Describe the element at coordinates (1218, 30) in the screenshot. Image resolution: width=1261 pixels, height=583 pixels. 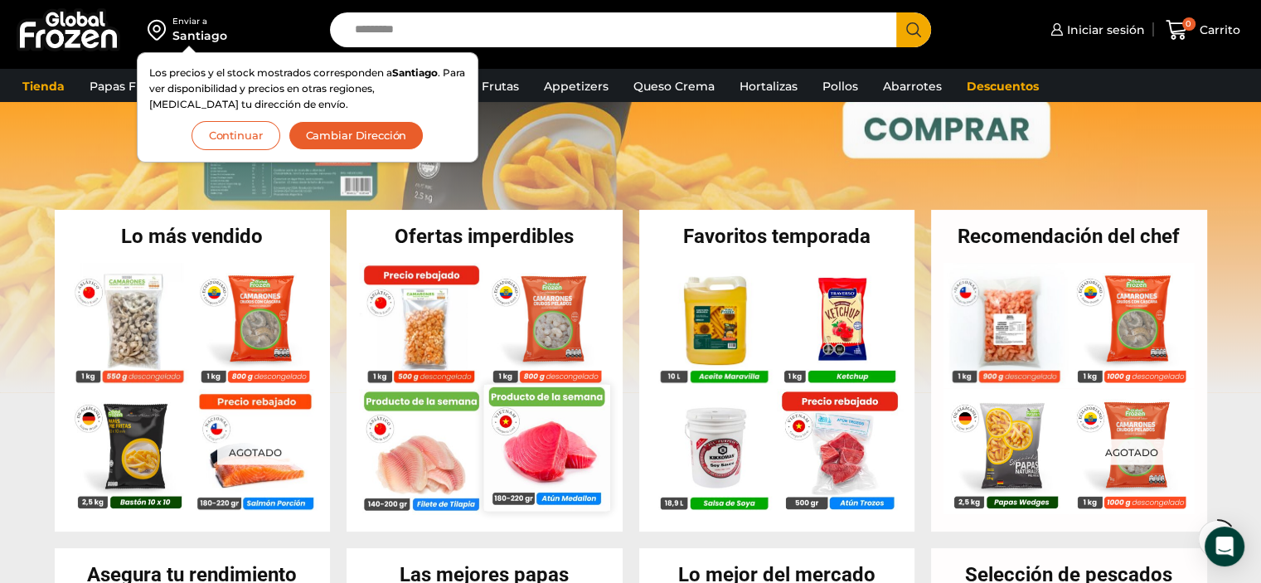
I see `span: Carrito` at that location.